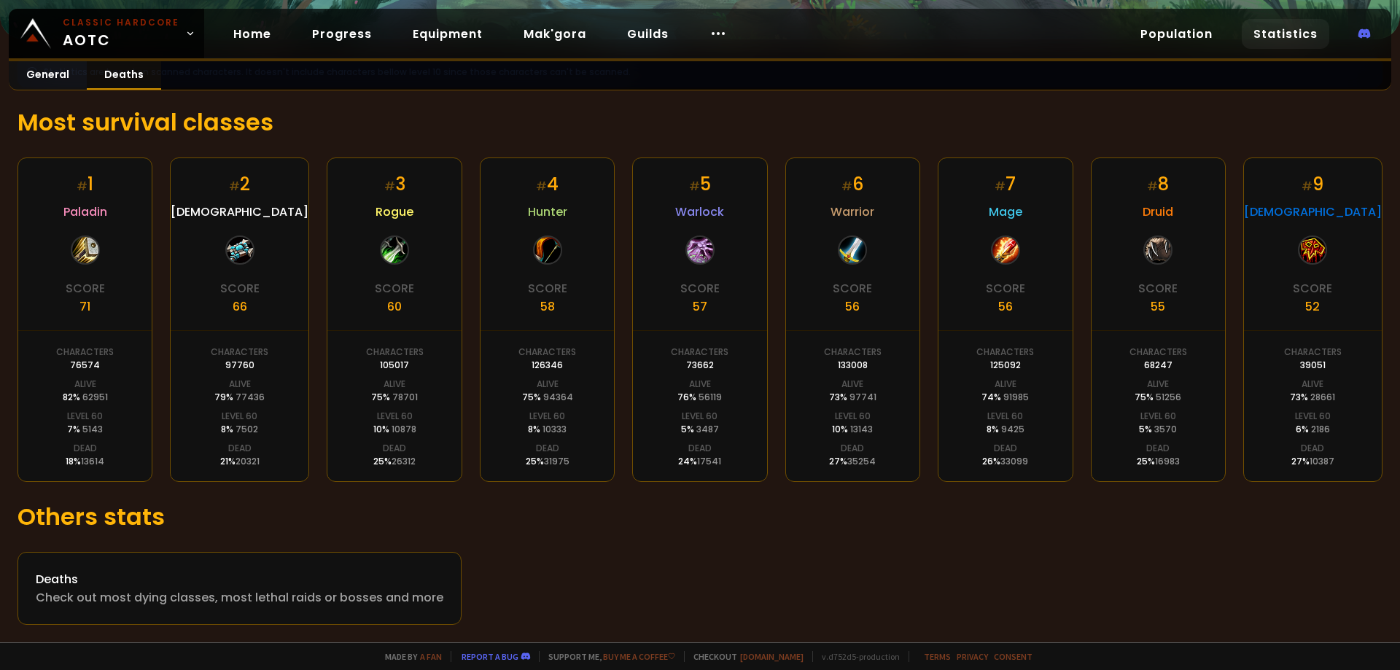 The image size is (1400, 670). I want to click on div: 66, so click(240, 306).